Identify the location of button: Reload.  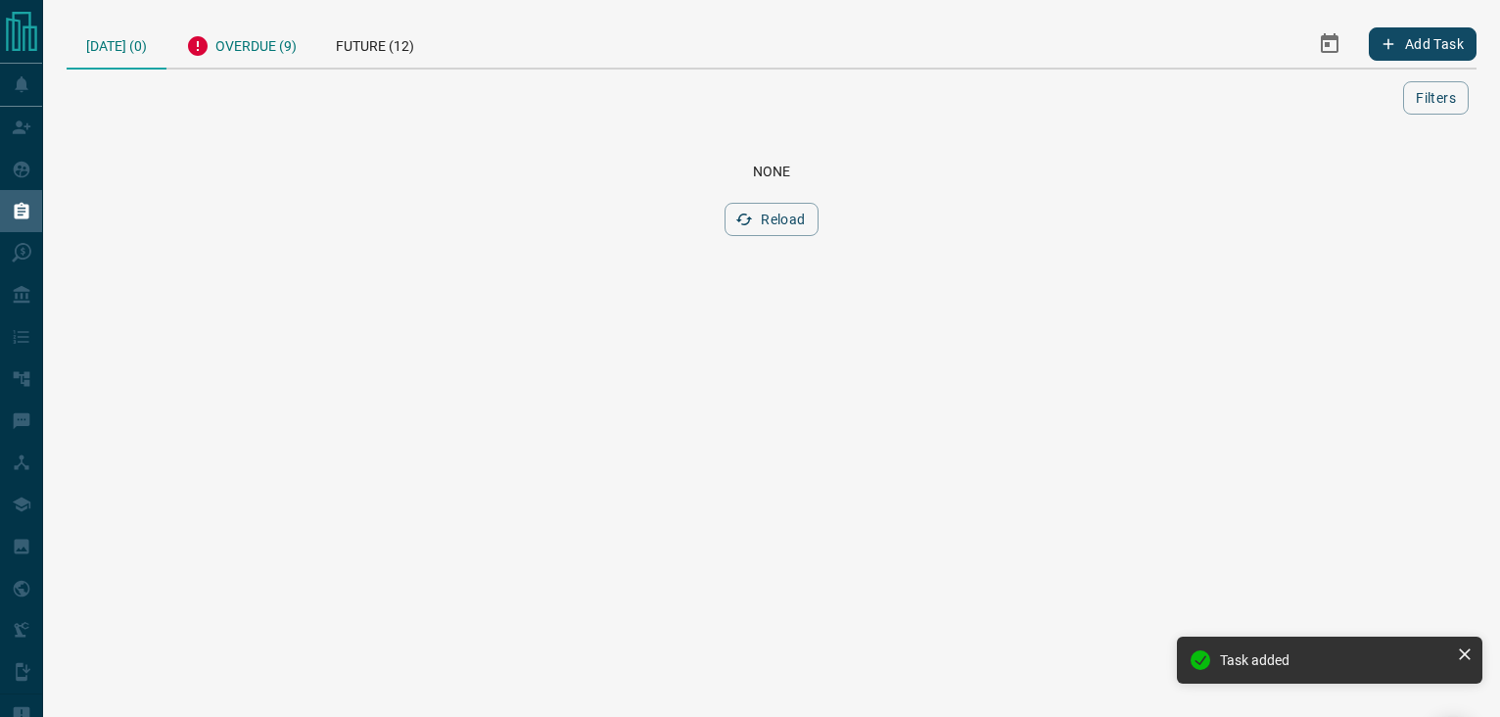
(771, 219).